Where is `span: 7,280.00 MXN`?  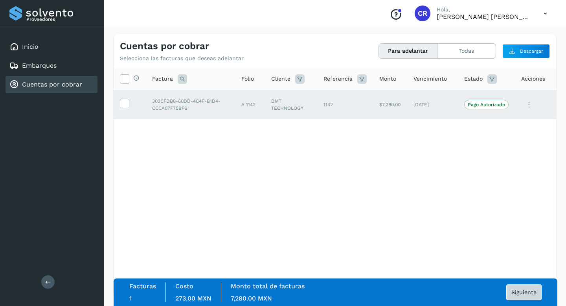 span: 7,280.00 MXN is located at coordinates (251, 298).